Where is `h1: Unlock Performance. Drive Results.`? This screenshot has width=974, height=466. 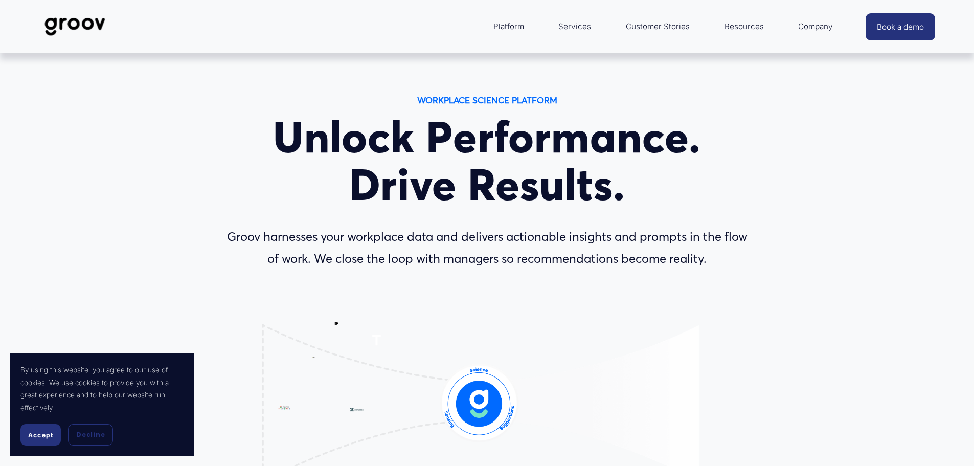 h1: Unlock Performance. Drive Results. is located at coordinates (487, 161).